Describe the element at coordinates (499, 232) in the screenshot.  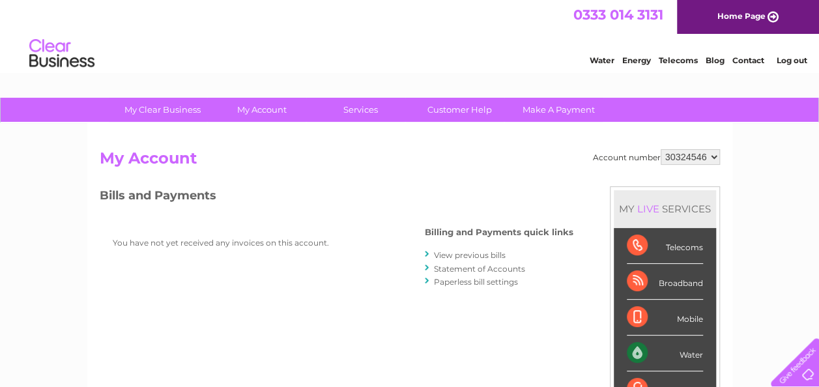
I see `h4: Billing and Payments quick links` at that location.